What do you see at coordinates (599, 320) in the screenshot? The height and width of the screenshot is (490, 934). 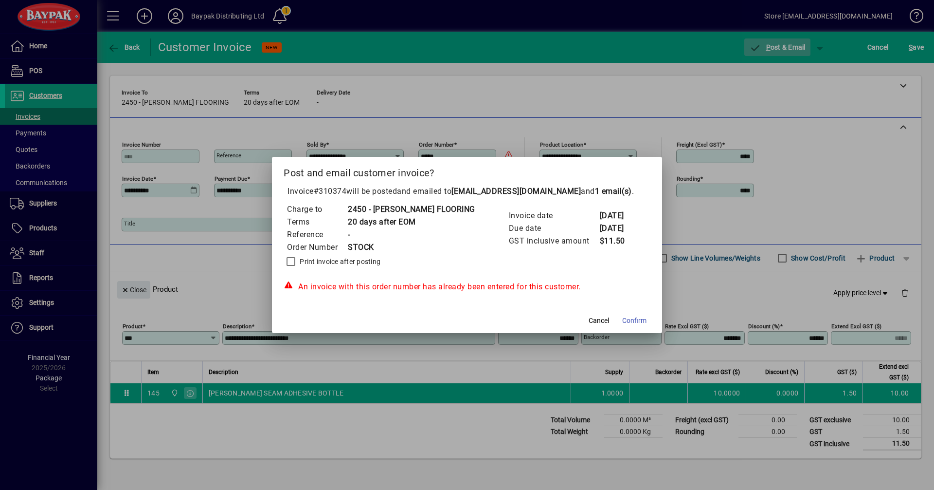 I see `span: Cancel` at bounding box center [599, 320].